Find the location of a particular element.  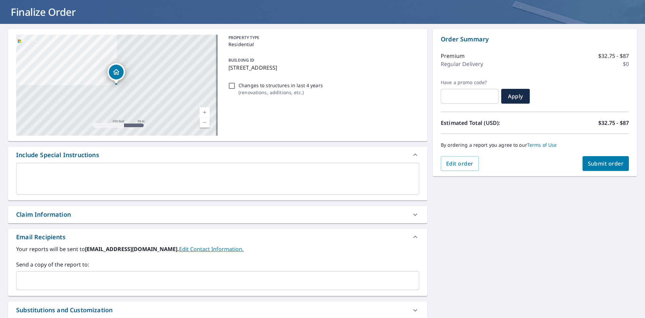

h1: Finalize Order is located at coordinates (323, 12).